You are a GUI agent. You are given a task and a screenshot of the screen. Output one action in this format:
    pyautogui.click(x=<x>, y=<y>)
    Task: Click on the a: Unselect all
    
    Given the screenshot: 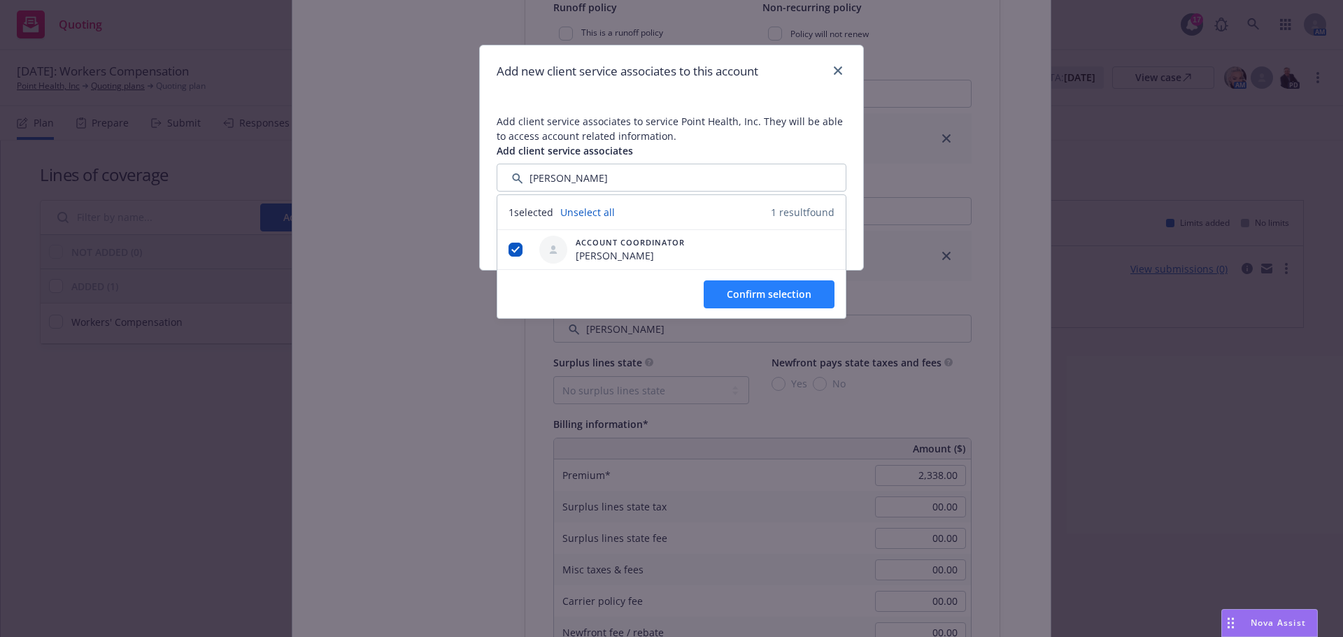 What is the action you would take?
    pyautogui.click(x=587, y=212)
    